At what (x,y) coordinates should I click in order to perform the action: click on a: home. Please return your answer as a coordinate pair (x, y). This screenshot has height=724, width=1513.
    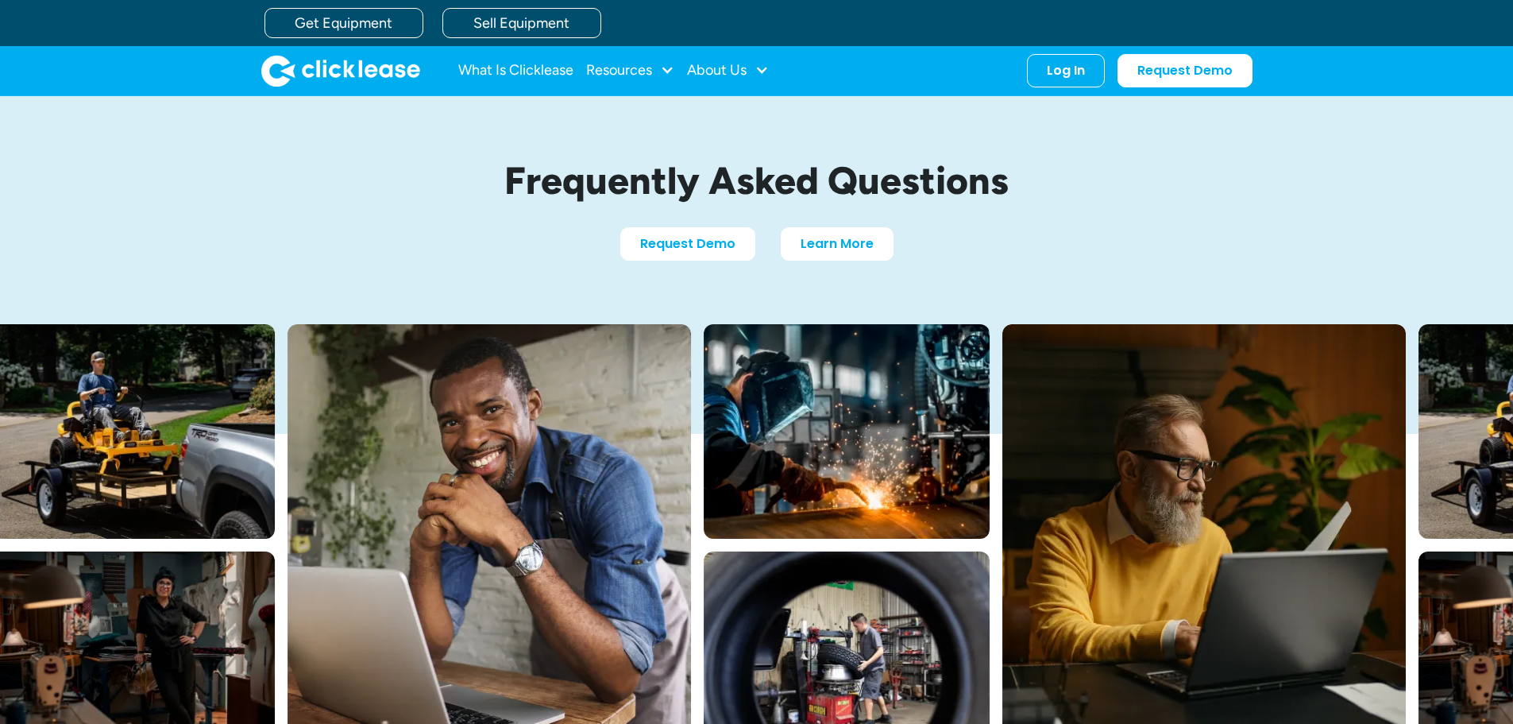
    Looking at the image, I should click on (341, 71).